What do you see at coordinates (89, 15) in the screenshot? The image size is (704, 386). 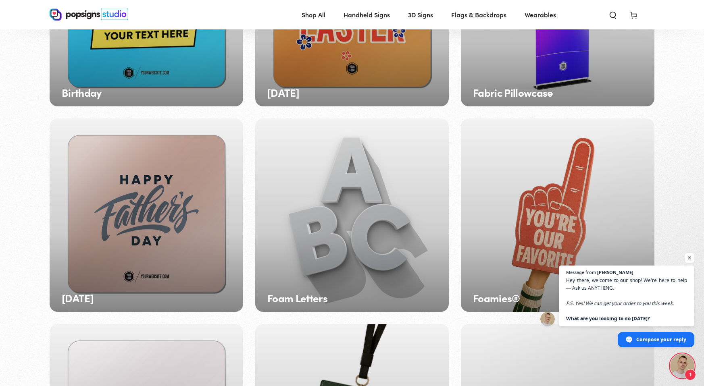 I see `img: Popsigns Studio` at bounding box center [89, 15].